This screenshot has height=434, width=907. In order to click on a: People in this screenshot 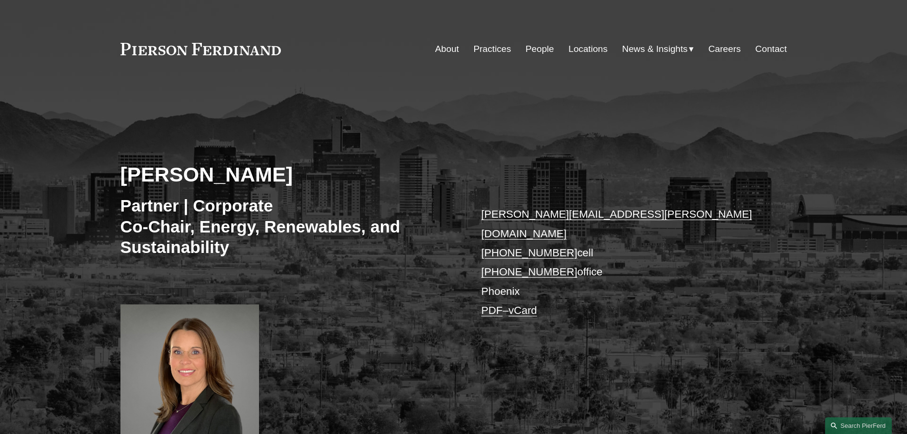, I will do `click(540, 49)`.